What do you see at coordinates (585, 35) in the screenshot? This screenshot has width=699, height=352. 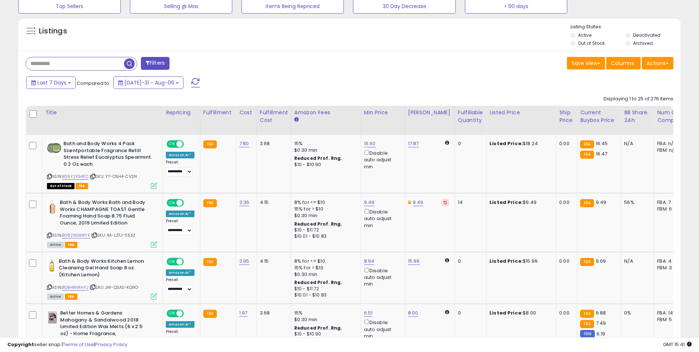 I see `label: Active` at bounding box center [585, 35].